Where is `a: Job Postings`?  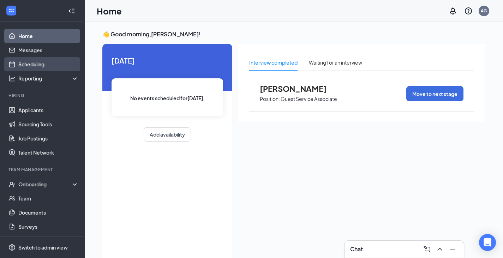
a: Job Postings is located at coordinates (48, 138).